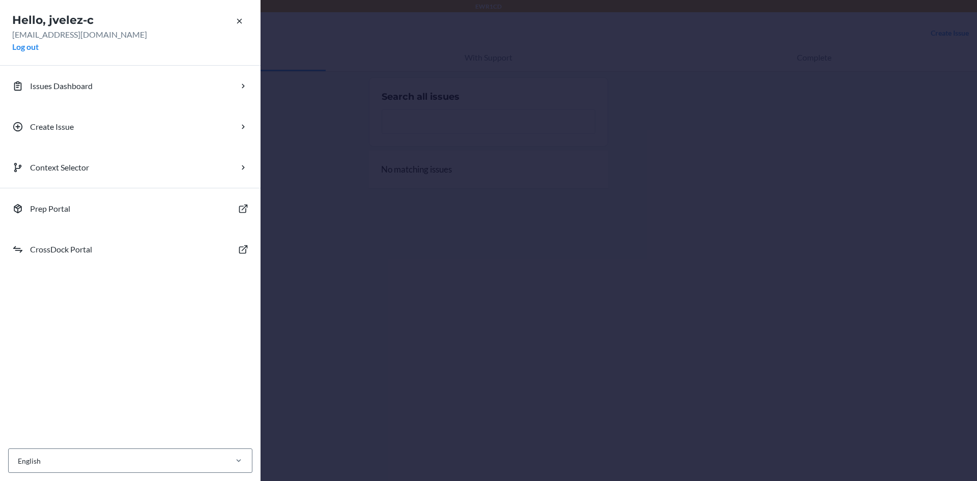 The height and width of the screenshot is (481, 977). What do you see at coordinates (25, 47) in the screenshot?
I see `button: Log out` at bounding box center [25, 47].